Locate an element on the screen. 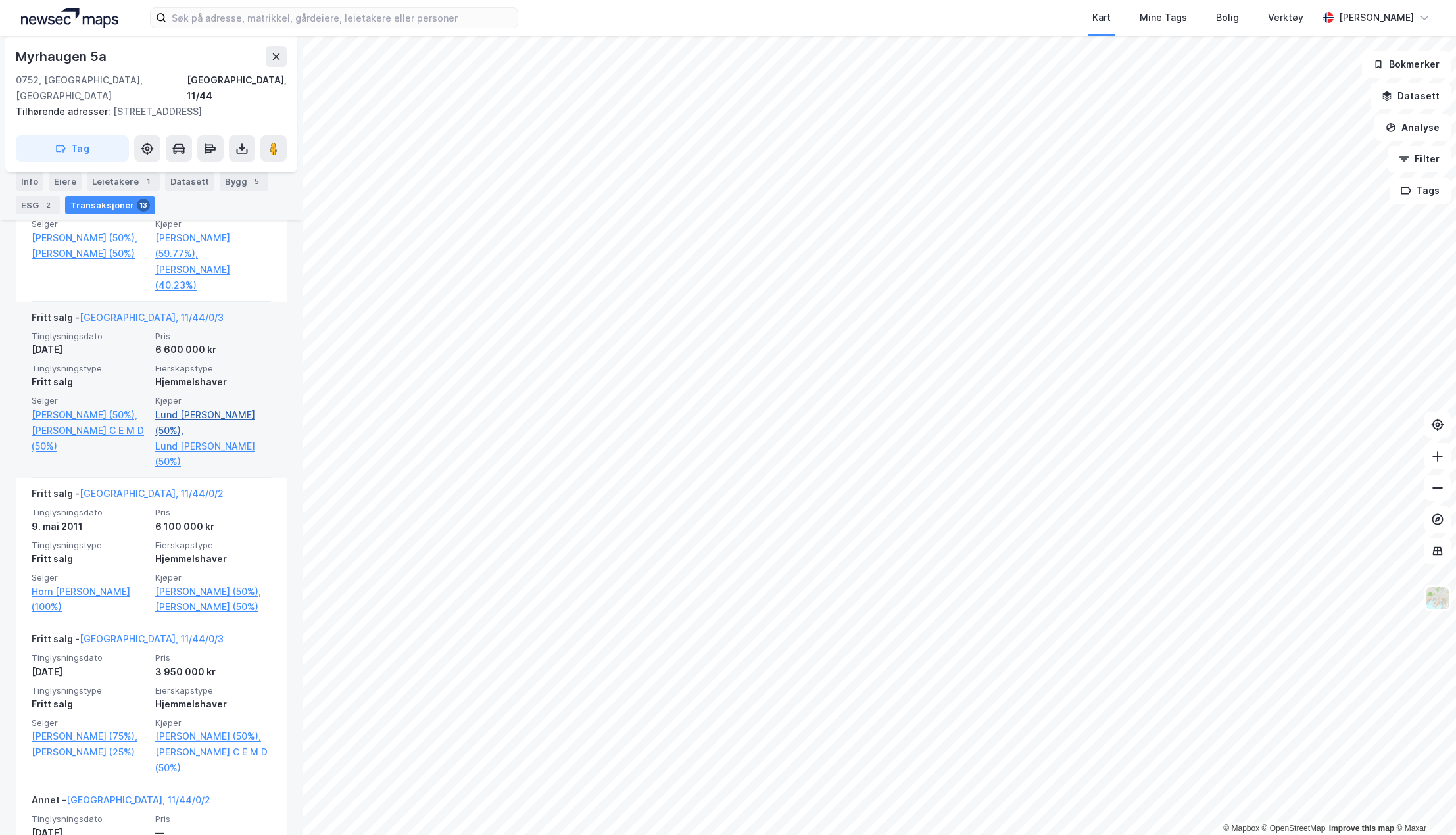 The image size is (1456, 835). div: 13 is located at coordinates (144, 205).